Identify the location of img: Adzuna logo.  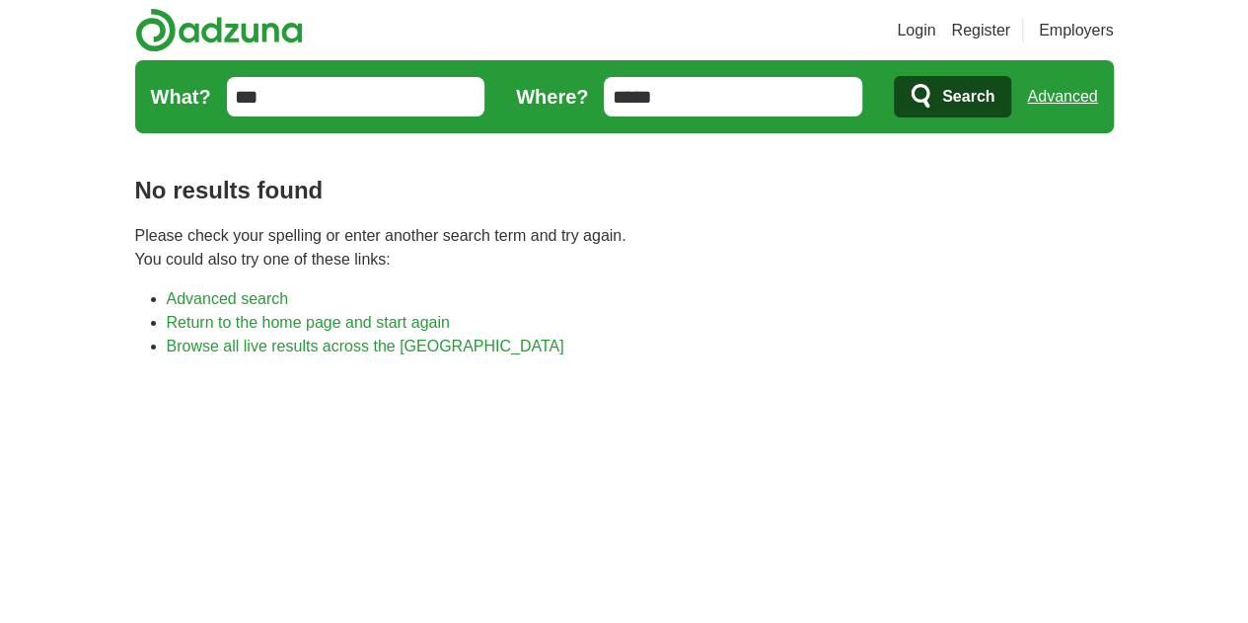
(219, 30).